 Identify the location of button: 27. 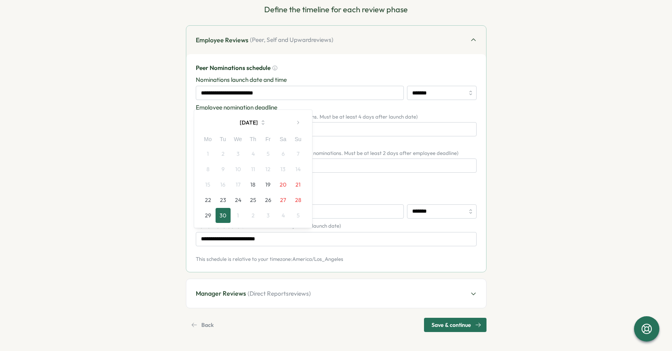
(283, 200).